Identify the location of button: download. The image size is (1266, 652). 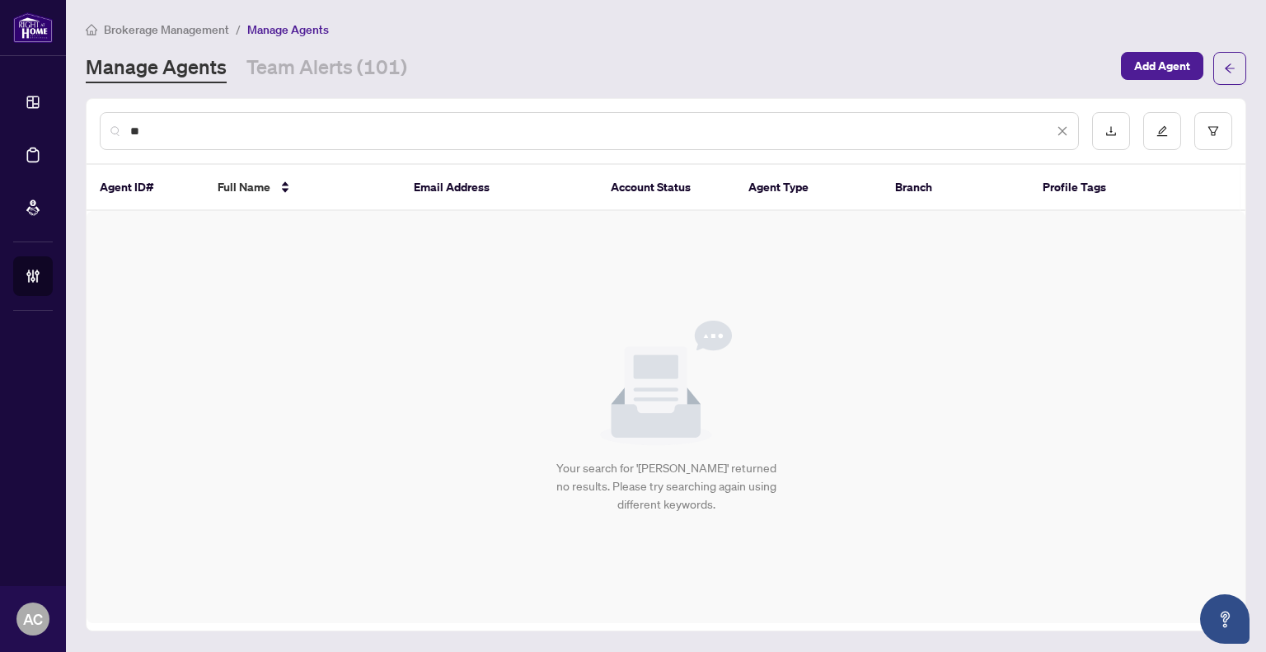
(1111, 131).